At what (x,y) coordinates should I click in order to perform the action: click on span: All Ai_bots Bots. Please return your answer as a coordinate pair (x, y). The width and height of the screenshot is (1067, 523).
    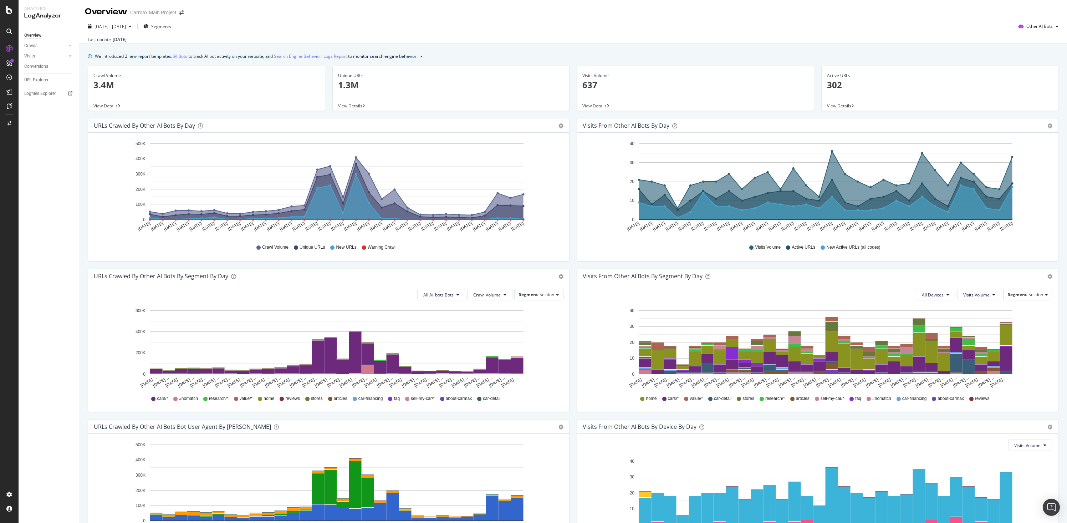
    Looking at the image, I should click on (438, 294).